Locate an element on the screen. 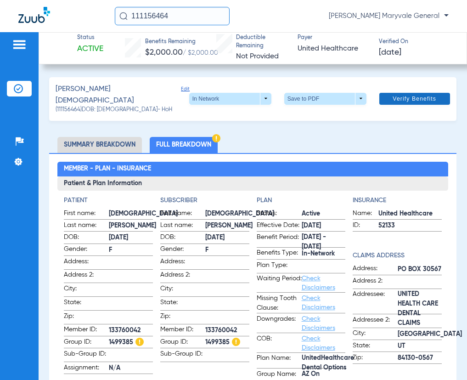  app-breakdown-title: Plan is located at coordinates (301, 200).